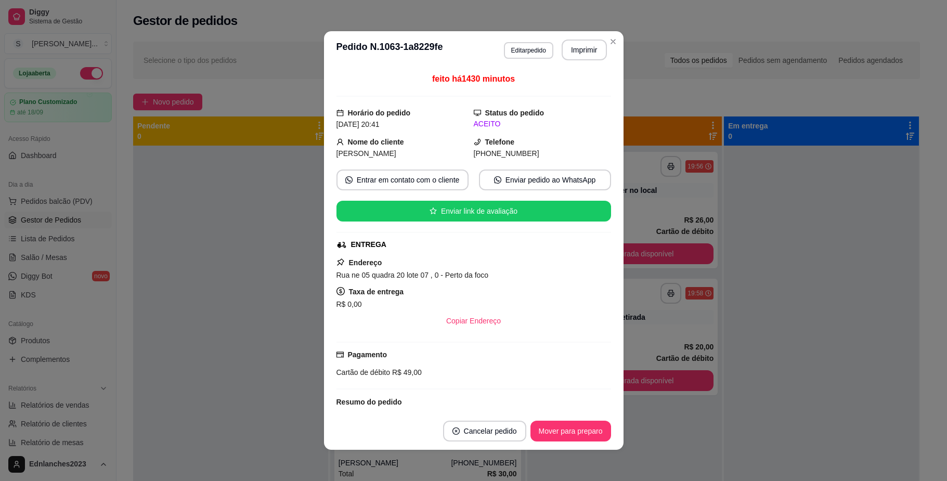  What do you see at coordinates (613, 42) in the screenshot?
I see `button: Close` at bounding box center [613, 42].